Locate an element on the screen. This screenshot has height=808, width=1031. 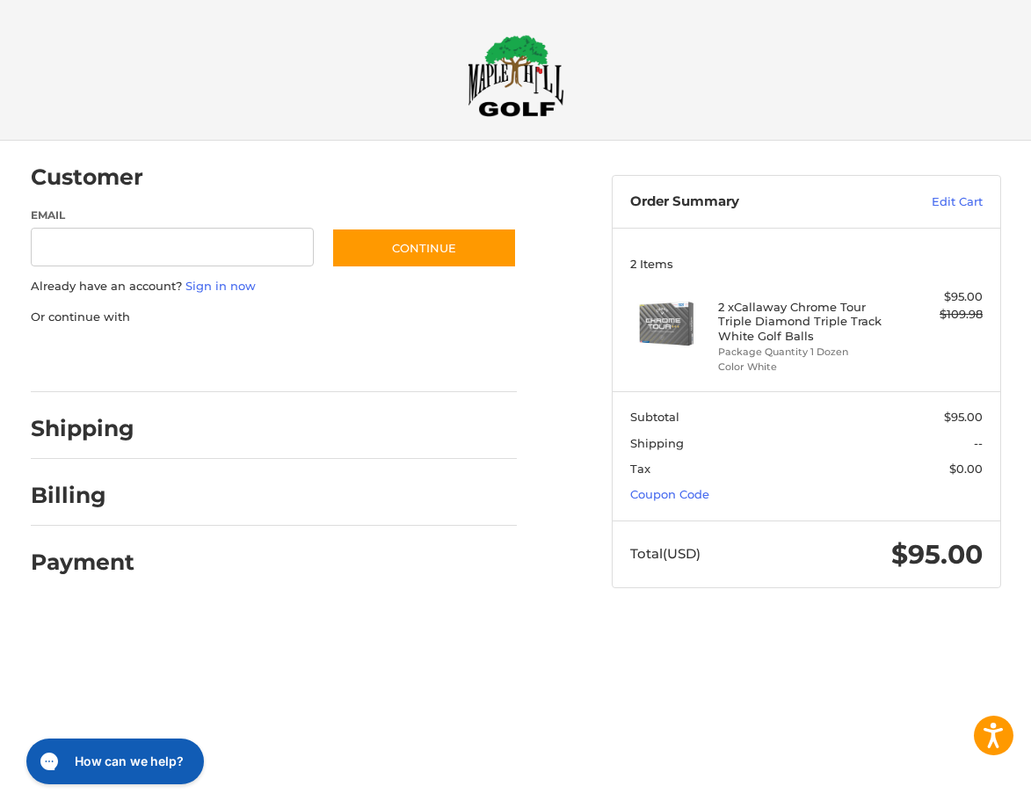
h2: Shipping is located at coordinates (83, 428).